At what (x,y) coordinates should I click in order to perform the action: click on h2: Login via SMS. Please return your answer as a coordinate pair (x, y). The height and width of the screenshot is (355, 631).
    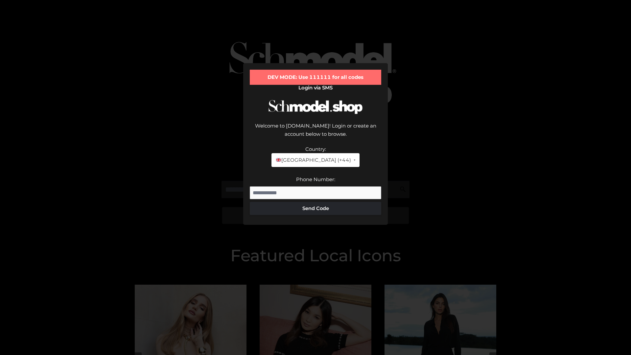
    Looking at the image, I should click on (315, 88).